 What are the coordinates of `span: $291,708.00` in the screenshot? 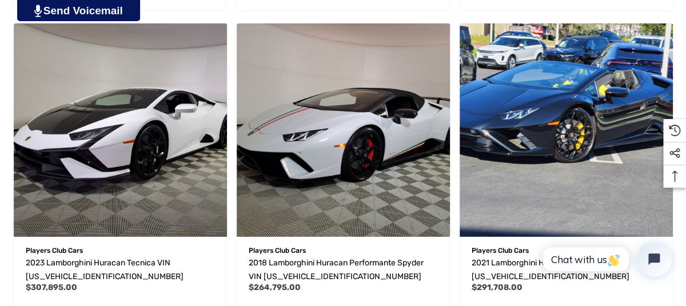 It's located at (497, 287).